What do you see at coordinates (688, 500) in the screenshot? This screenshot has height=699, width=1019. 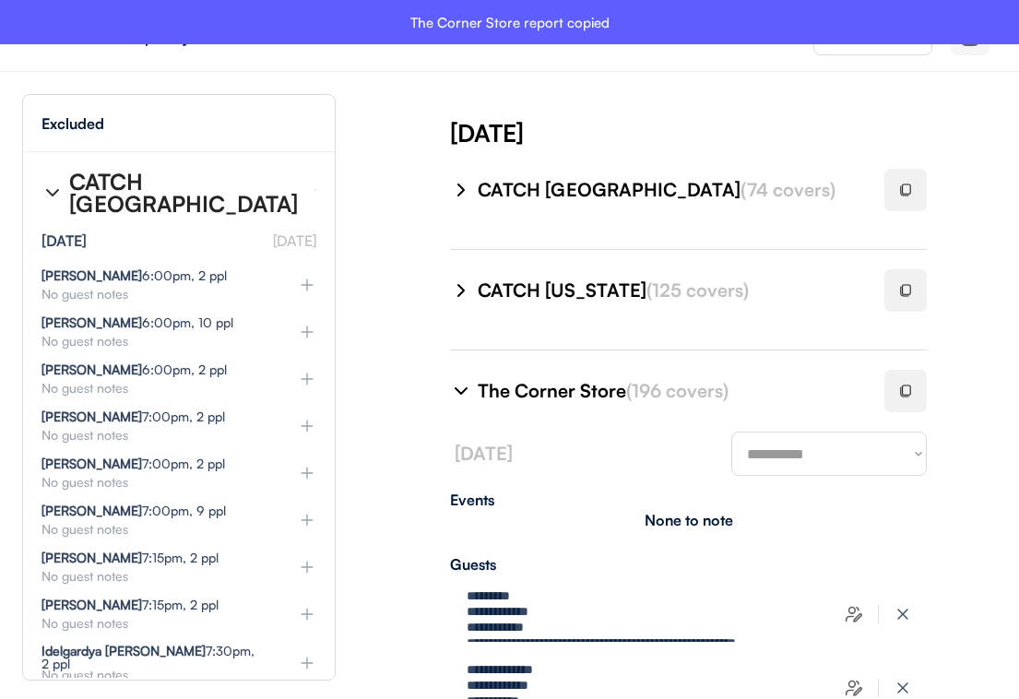 I see `div: Events` at bounding box center [688, 500].